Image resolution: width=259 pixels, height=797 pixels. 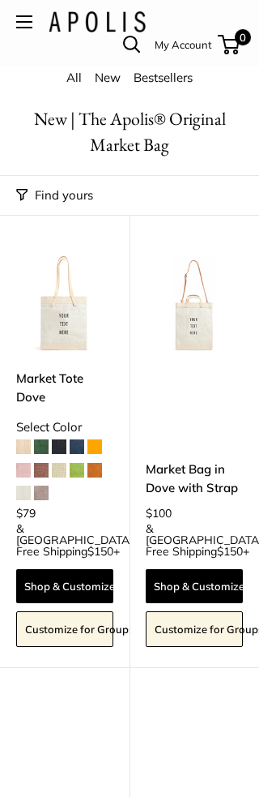 What do you see at coordinates (74, 77) in the screenshot?
I see `a: All` at bounding box center [74, 77].